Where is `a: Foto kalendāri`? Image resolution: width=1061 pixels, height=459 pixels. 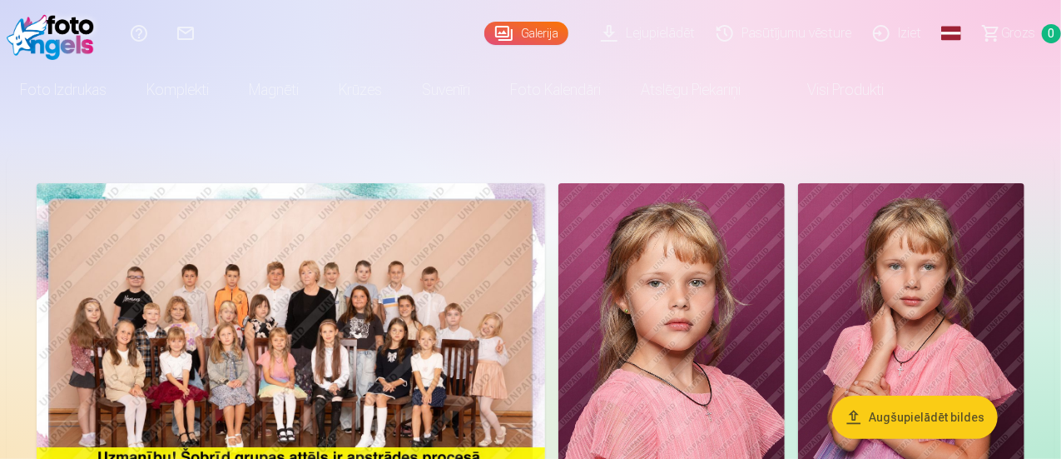
a: Foto kalendāri is located at coordinates (555, 90).